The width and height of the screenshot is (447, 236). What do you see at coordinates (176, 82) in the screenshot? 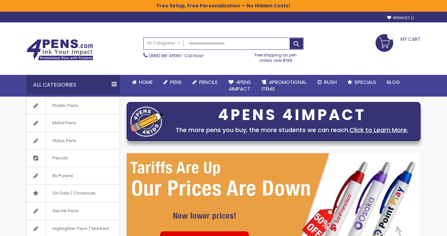
I see `span: Pens` at bounding box center [176, 82].